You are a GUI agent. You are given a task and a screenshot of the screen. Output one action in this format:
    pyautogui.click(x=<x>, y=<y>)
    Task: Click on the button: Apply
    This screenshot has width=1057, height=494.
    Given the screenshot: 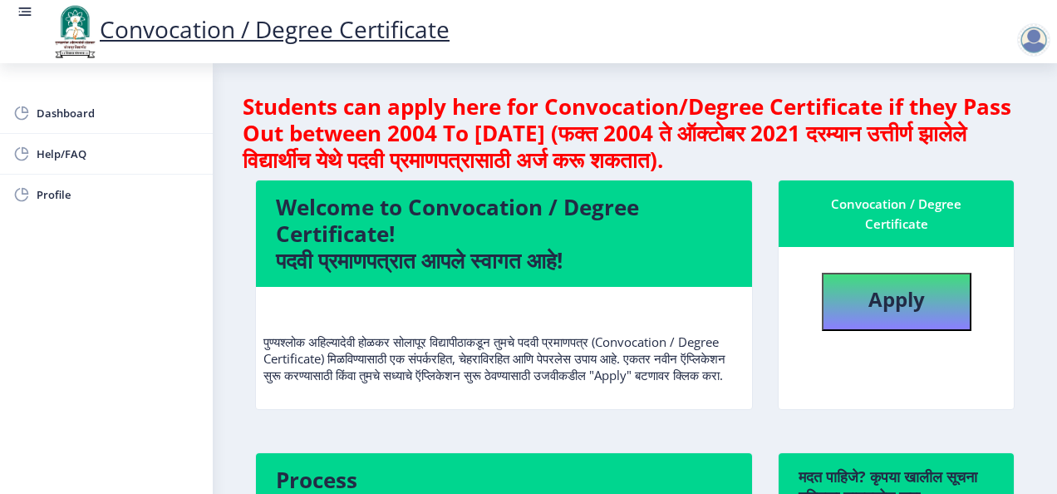 What is the action you would take?
    pyautogui.click(x=897, y=302)
    